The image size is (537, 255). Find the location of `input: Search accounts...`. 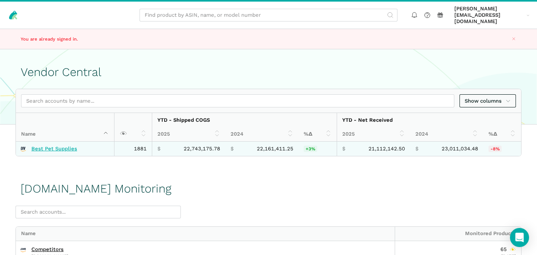

input: Search accounts... is located at coordinates (98, 212).